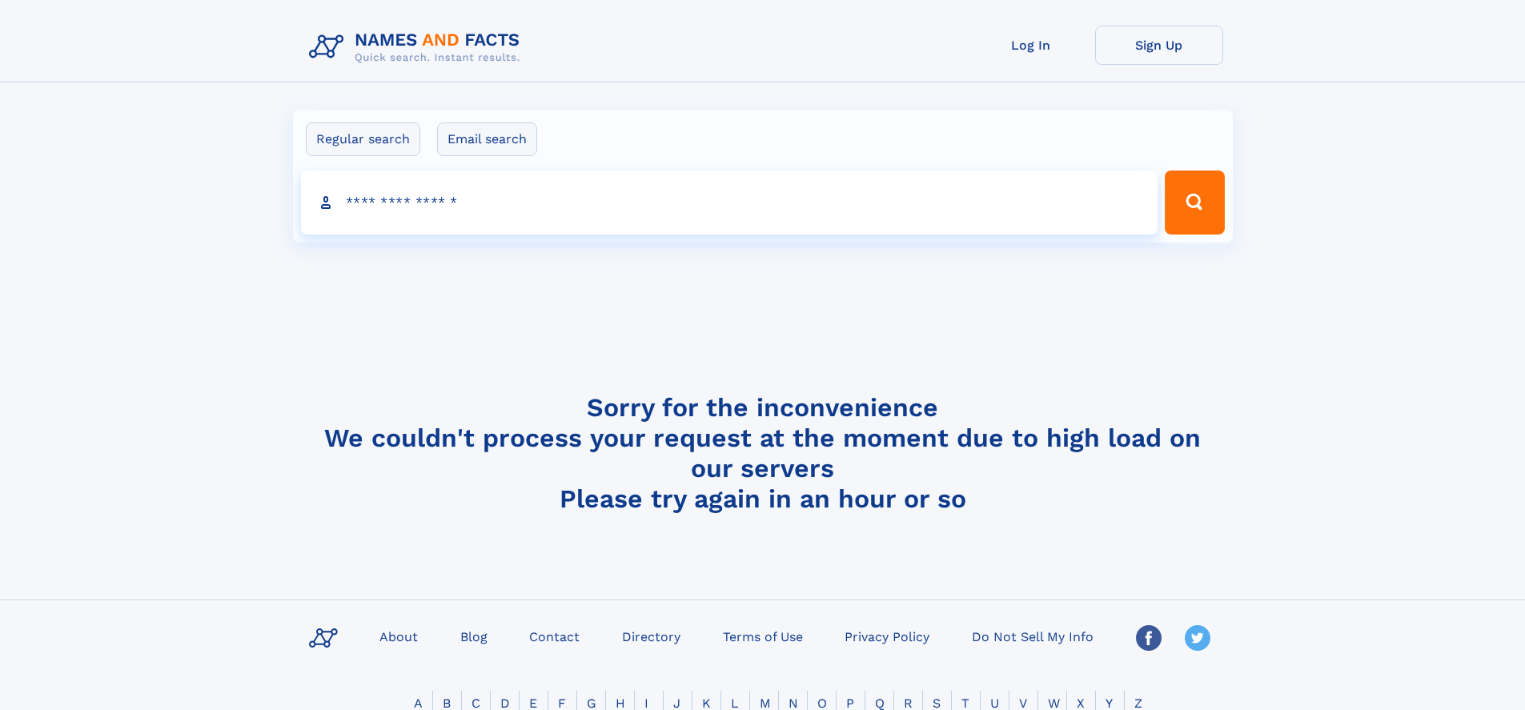 This screenshot has width=1525, height=710. I want to click on label: Email search, so click(487, 139).